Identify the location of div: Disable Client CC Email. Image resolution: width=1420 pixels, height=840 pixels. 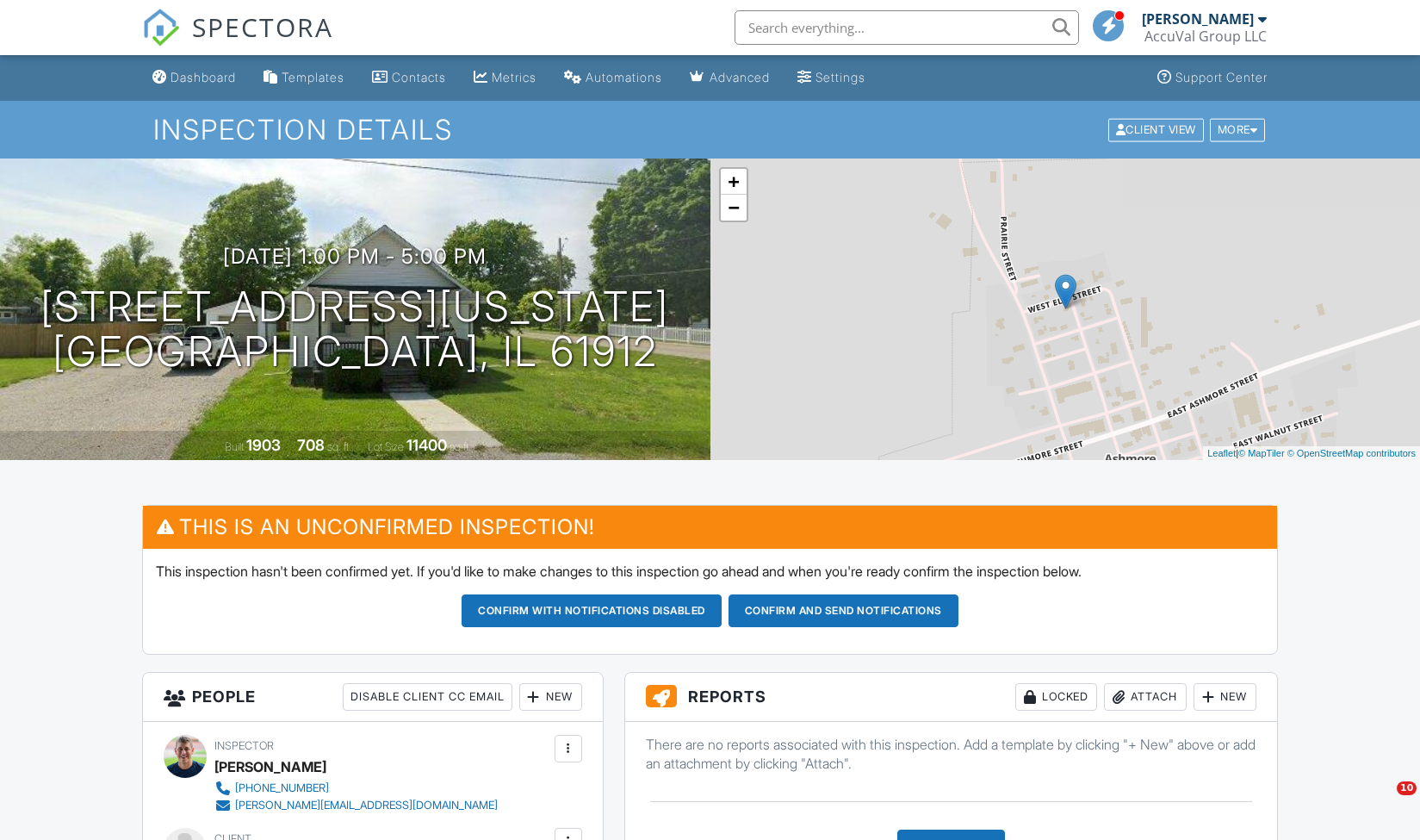
(428, 697).